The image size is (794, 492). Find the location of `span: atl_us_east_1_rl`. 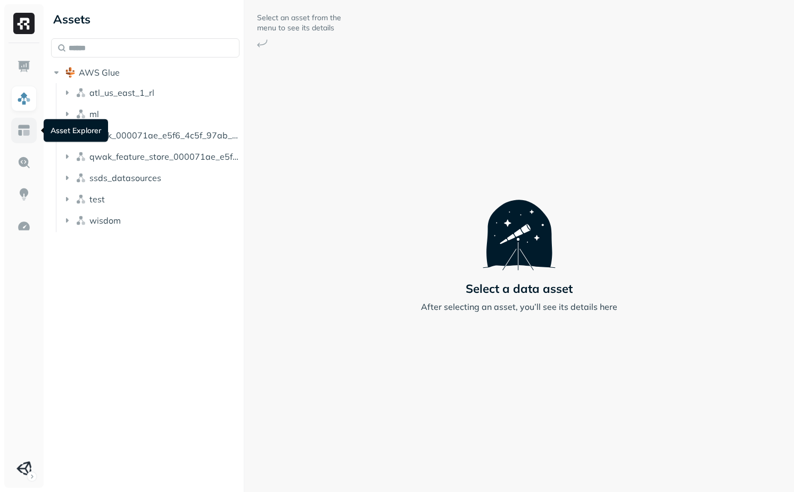

span: atl_us_east_1_rl is located at coordinates (122, 93).